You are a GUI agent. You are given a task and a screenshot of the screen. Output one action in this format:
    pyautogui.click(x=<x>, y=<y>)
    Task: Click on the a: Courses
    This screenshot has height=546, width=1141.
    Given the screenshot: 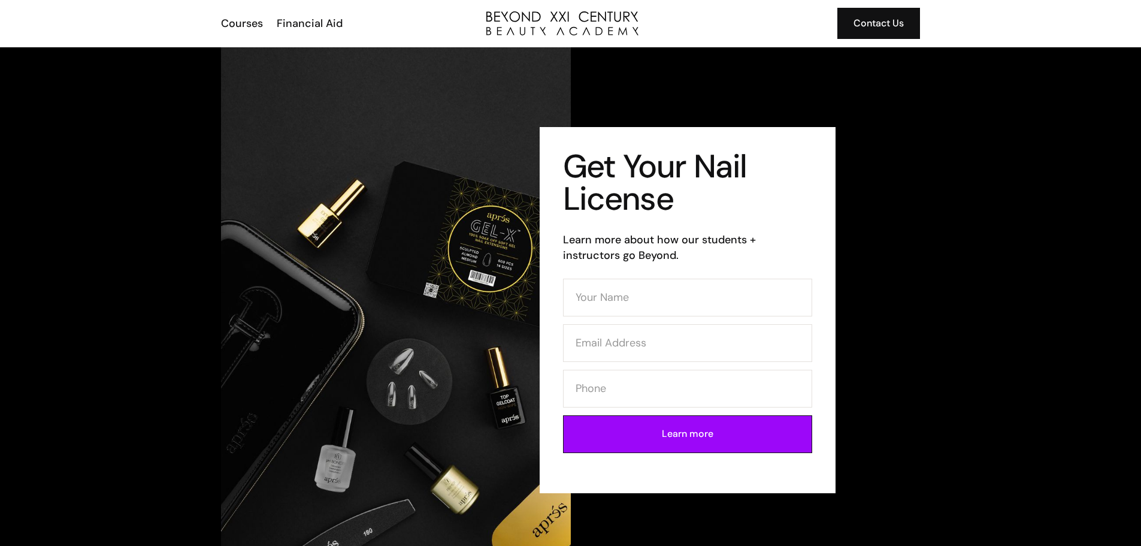 What is the action you would take?
    pyautogui.click(x=241, y=23)
    